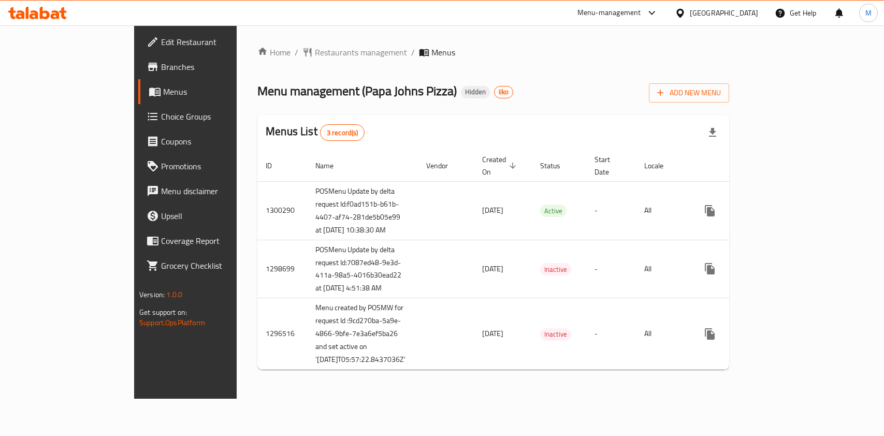  Describe the element at coordinates (660, 166) in the screenshot. I see `span: Locale` at that location.